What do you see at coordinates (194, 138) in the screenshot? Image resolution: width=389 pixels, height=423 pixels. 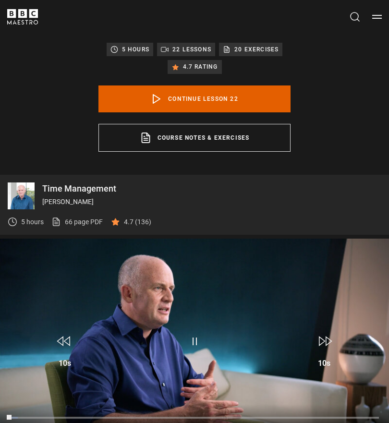 I see `a: Course notes & exercises` at bounding box center [194, 138].